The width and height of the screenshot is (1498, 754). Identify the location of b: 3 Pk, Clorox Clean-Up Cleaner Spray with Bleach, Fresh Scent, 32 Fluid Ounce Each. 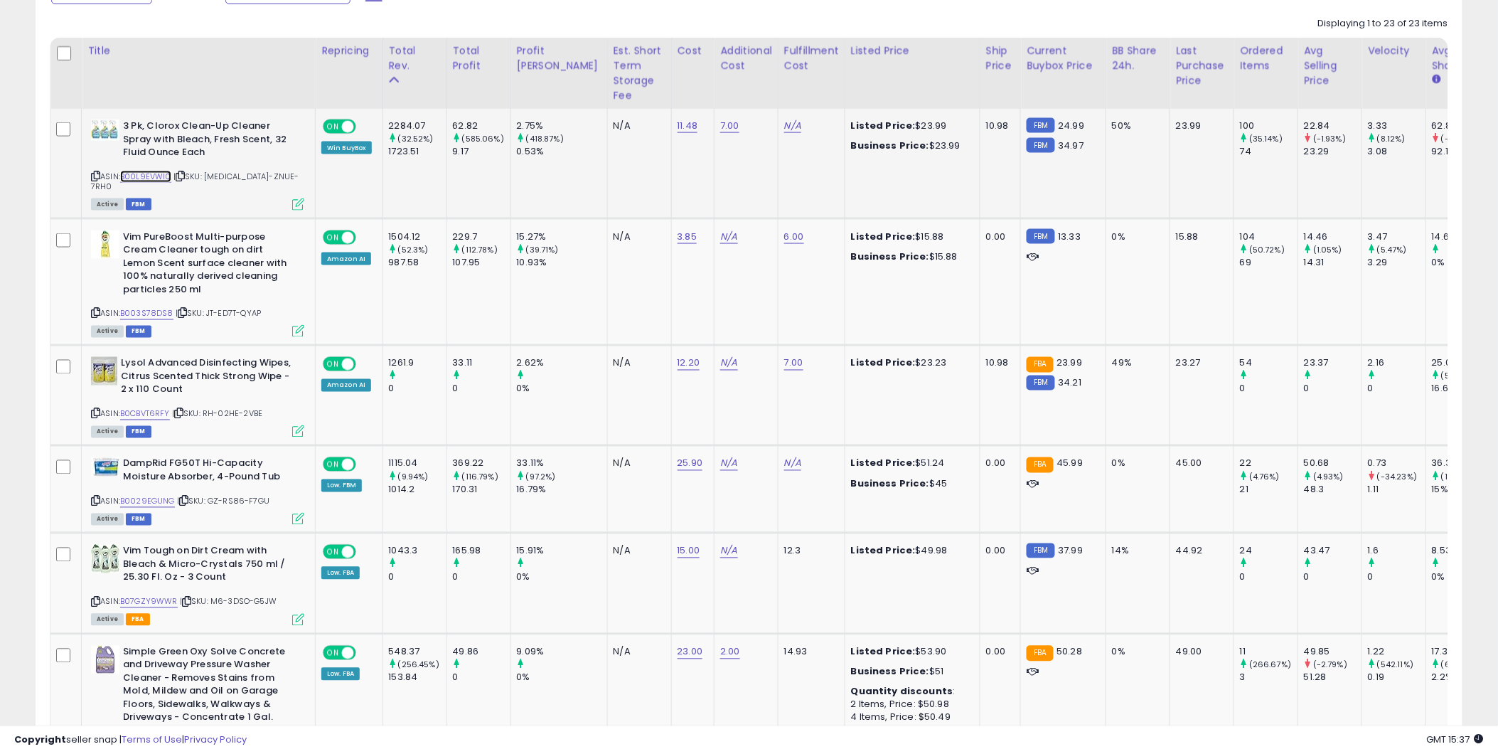
(209, 141).